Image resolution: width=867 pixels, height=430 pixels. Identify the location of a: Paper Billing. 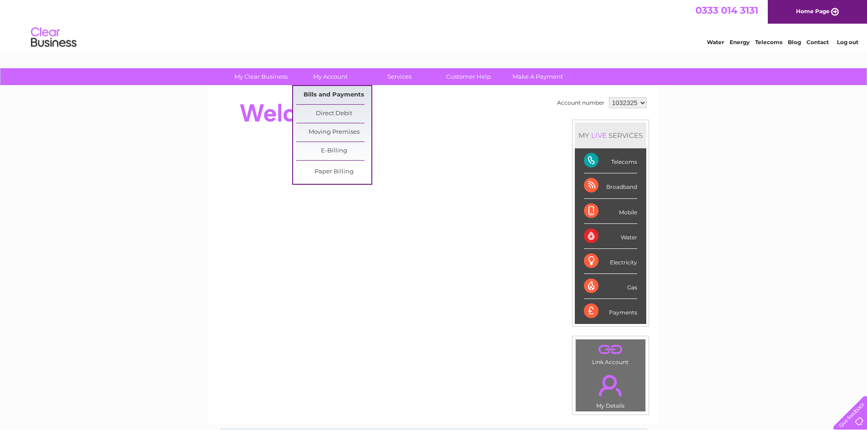
(334, 172).